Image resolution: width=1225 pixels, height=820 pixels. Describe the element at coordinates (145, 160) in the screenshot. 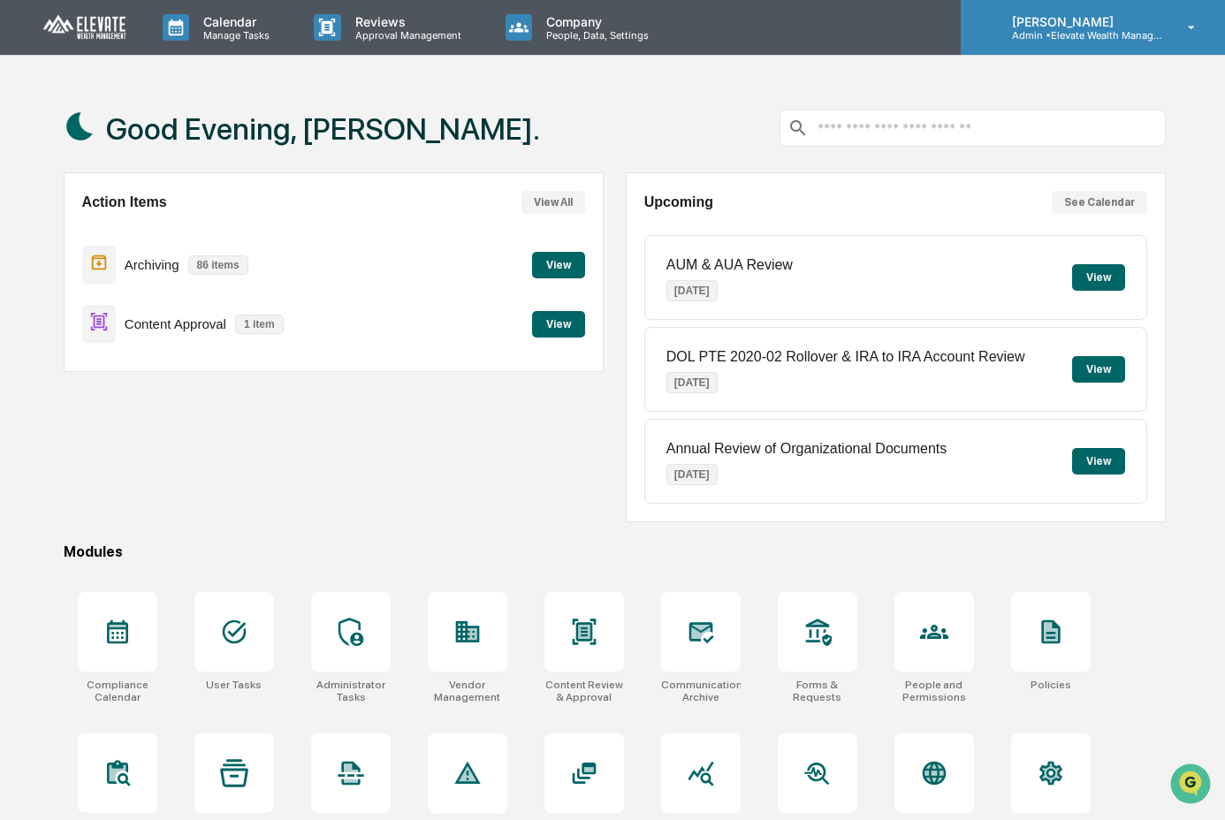

I see `div: We're offline, we'll be back soon` at that location.